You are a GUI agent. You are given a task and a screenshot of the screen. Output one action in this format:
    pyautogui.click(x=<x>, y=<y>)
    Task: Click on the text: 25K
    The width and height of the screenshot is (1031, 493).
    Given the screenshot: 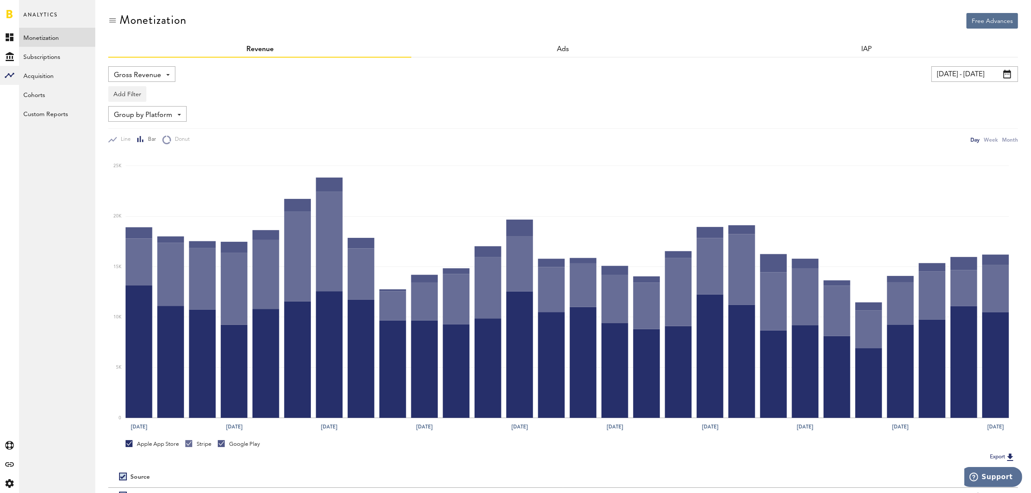 What is the action you would take?
    pyautogui.click(x=117, y=166)
    